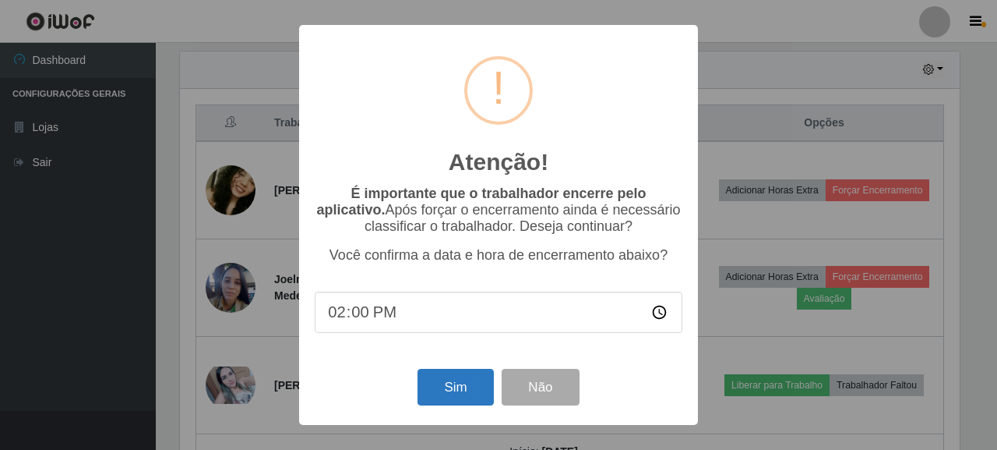 This screenshot has width=997, height=450. I want to click on h2: Atenção!, so click(499, 162).